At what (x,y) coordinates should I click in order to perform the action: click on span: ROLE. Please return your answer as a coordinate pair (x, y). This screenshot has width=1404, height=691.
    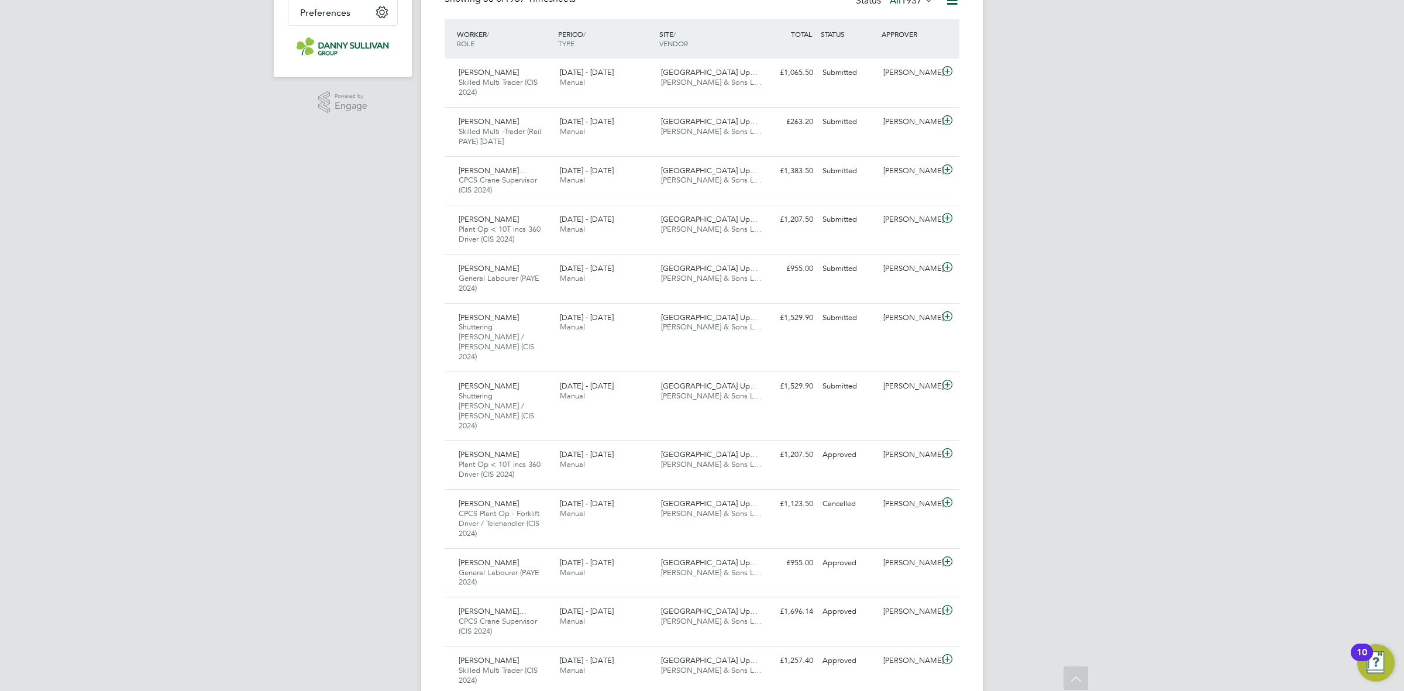
    Looking at the image, I should click on (466, 43).